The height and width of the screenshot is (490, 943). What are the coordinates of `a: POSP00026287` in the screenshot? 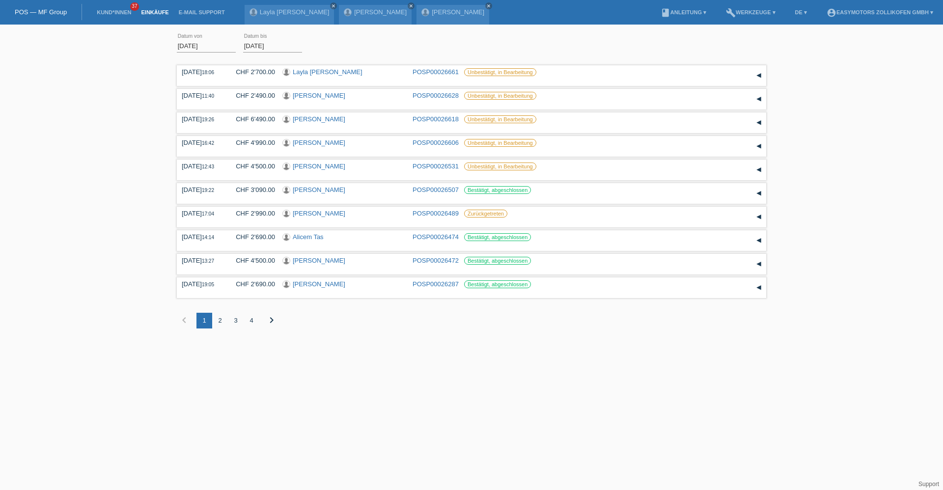 It's located at (436, 284).